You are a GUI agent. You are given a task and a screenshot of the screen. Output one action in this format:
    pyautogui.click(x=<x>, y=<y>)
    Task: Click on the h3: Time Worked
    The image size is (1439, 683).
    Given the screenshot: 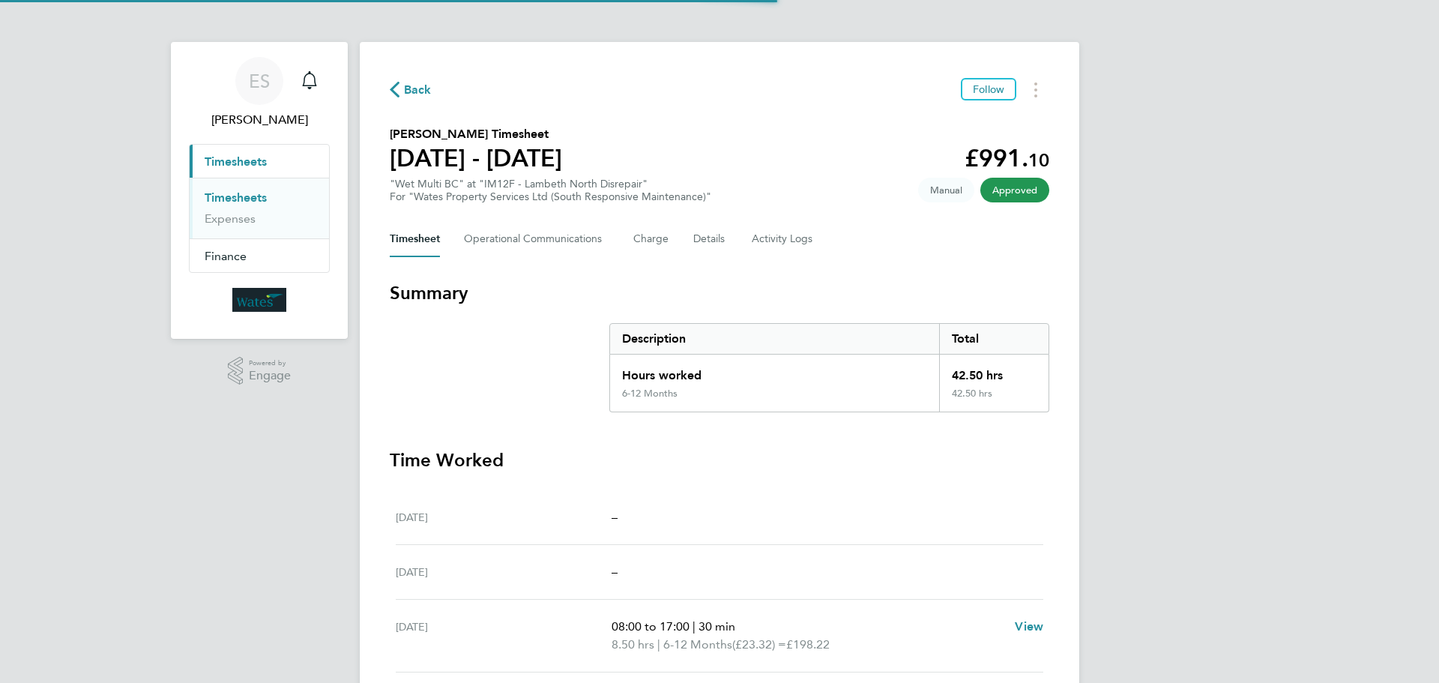 What is the action you would take?
    pyautogui.click(x=720, y=460)
    